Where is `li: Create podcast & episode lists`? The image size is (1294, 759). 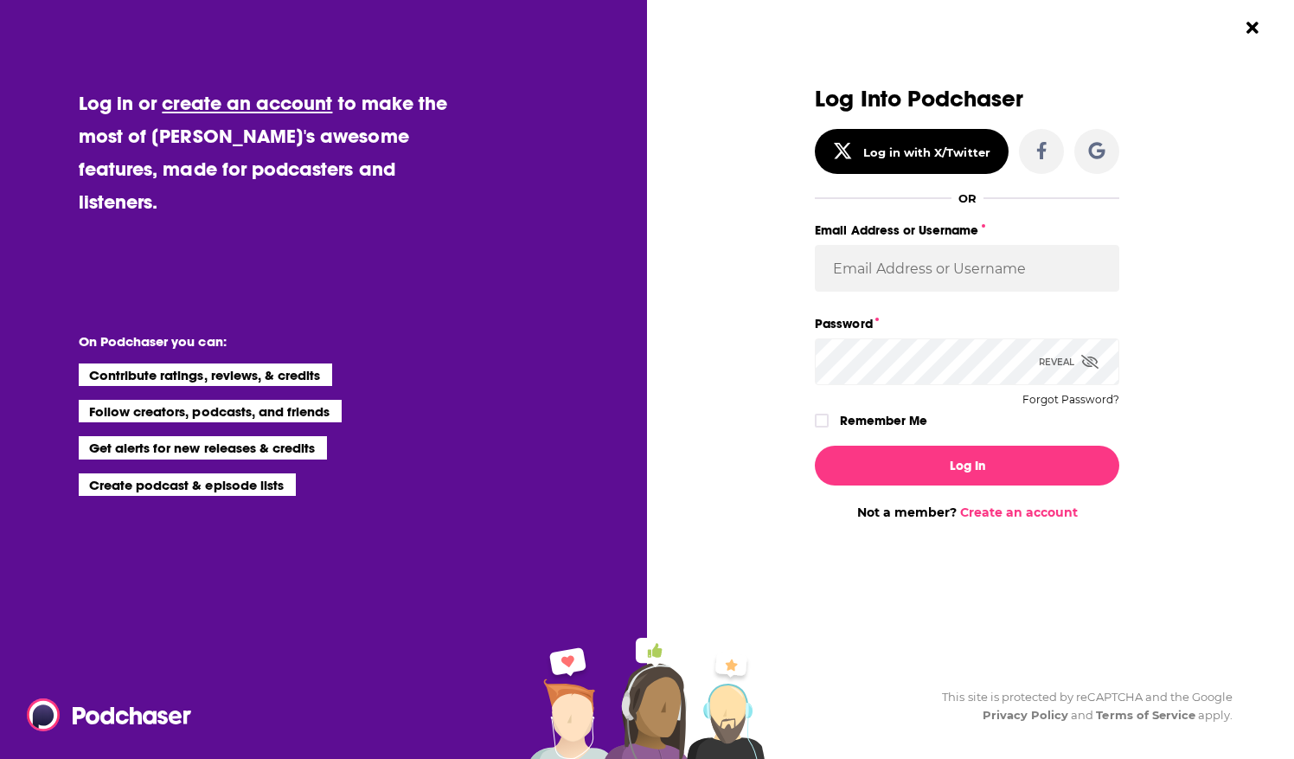 li: Create podcast & episode lists is located at coordinates (187, 484).